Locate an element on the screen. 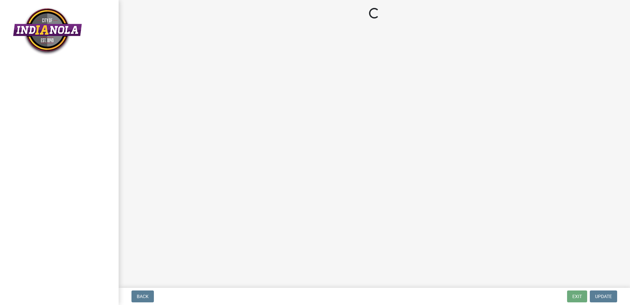  span: Update is located at coordinates (604, 296).